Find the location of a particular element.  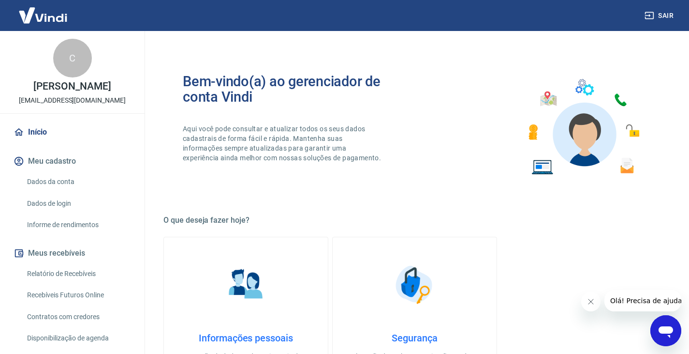

a: Disponibilização de agenda is located at coordinates (78, 338).